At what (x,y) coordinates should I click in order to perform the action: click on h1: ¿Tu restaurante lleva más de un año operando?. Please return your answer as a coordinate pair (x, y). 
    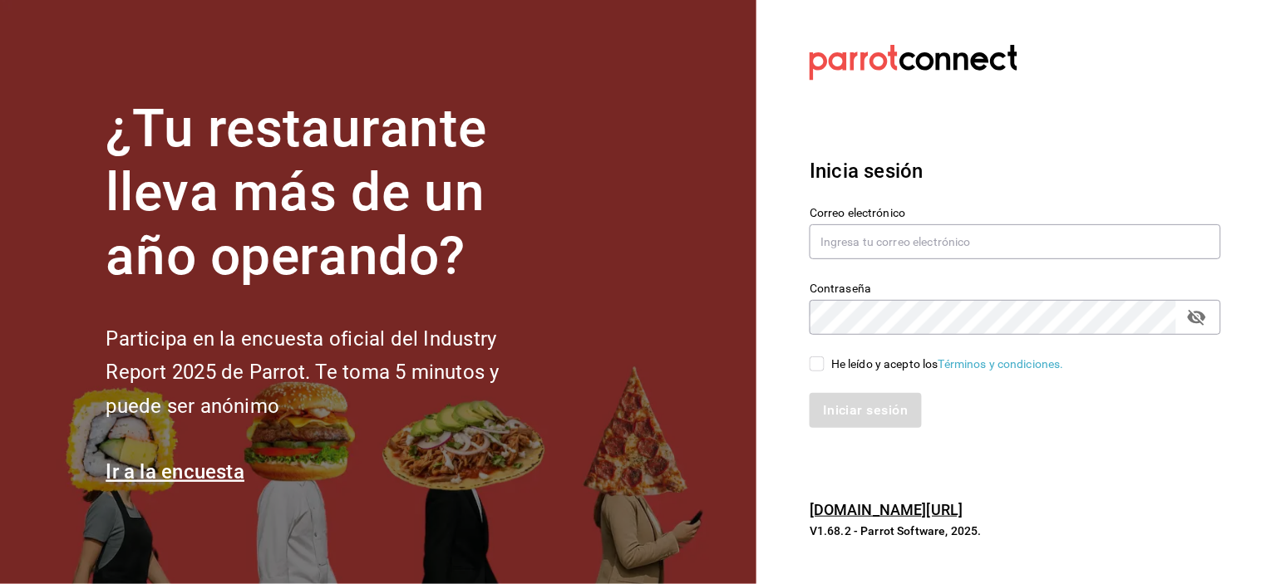
    Looking at the image, I should click on (330, 193).